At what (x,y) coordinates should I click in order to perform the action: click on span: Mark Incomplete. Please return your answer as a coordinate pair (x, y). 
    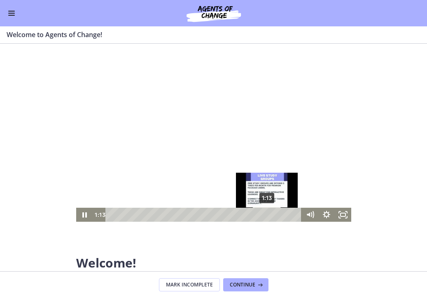
    Looking at the image, I should click on (189, 284).